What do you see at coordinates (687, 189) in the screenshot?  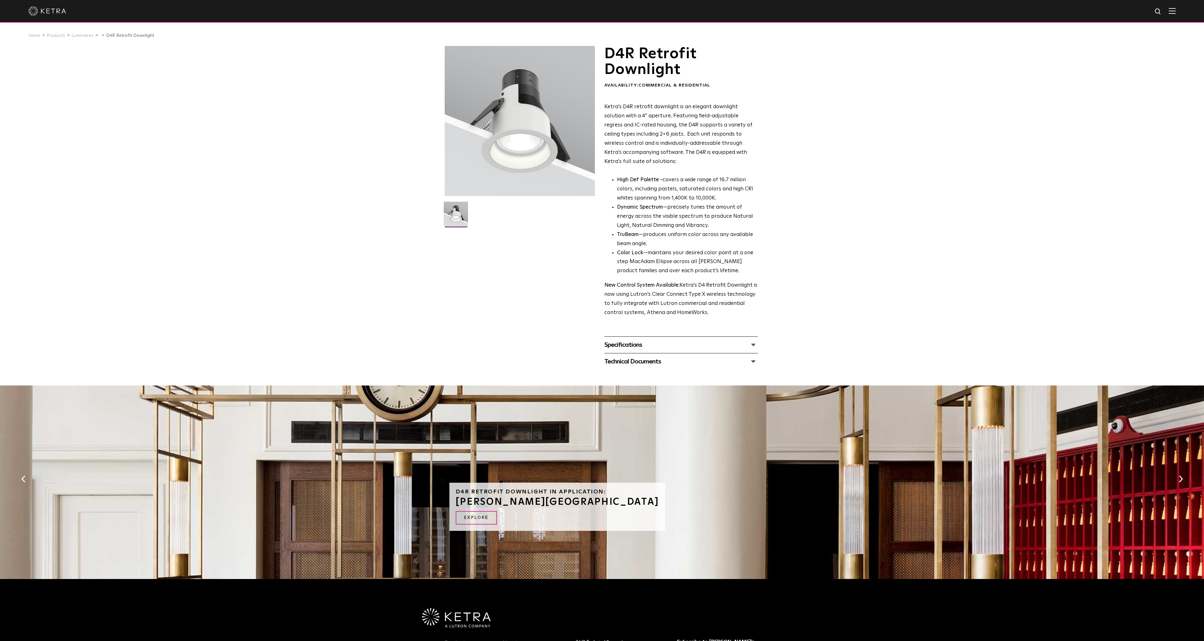 I see `p: covers a wide range of 16.7 million colors, including pastels, saturated colors and high CRI whit...` at bounding box center [687, 189].